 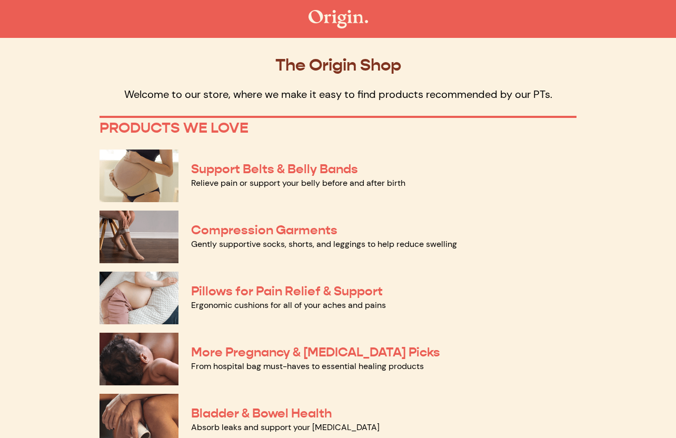 I want to click on img: Compression Garments, so click(x=139, y=237).